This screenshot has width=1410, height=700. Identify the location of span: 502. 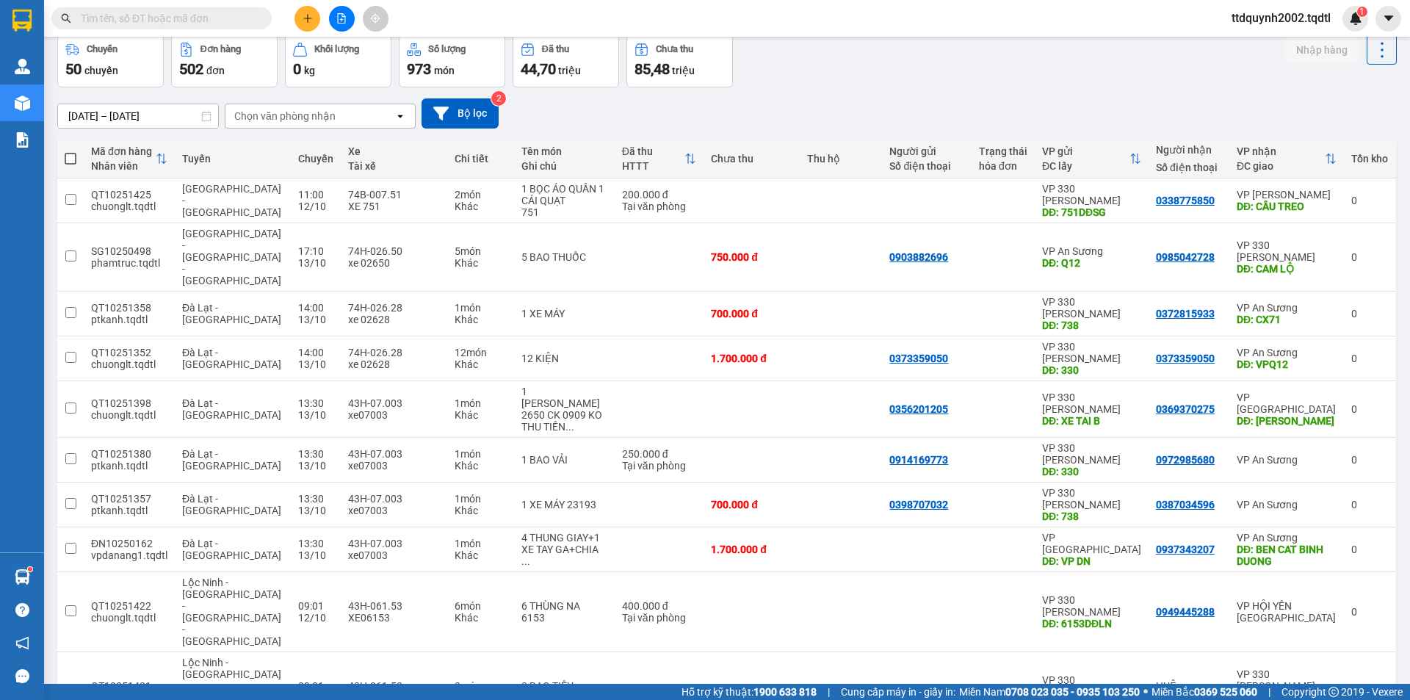
(191, 69).